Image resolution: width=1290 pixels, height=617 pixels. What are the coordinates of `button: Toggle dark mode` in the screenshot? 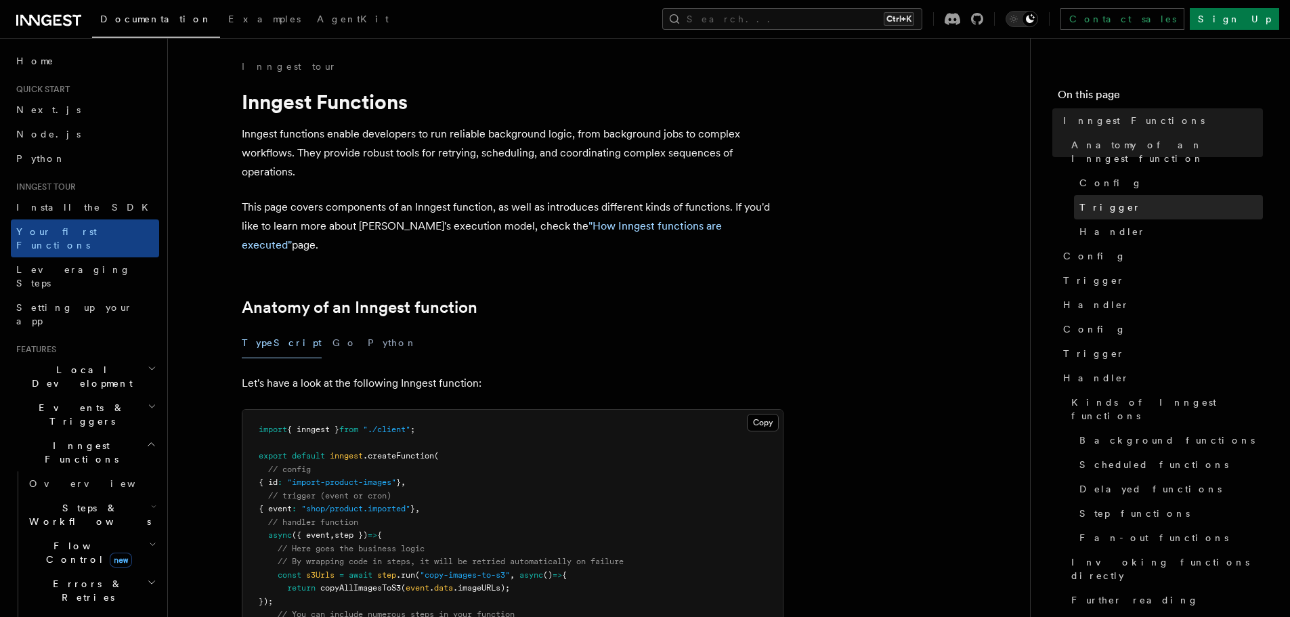 It's located at (1022, 19).